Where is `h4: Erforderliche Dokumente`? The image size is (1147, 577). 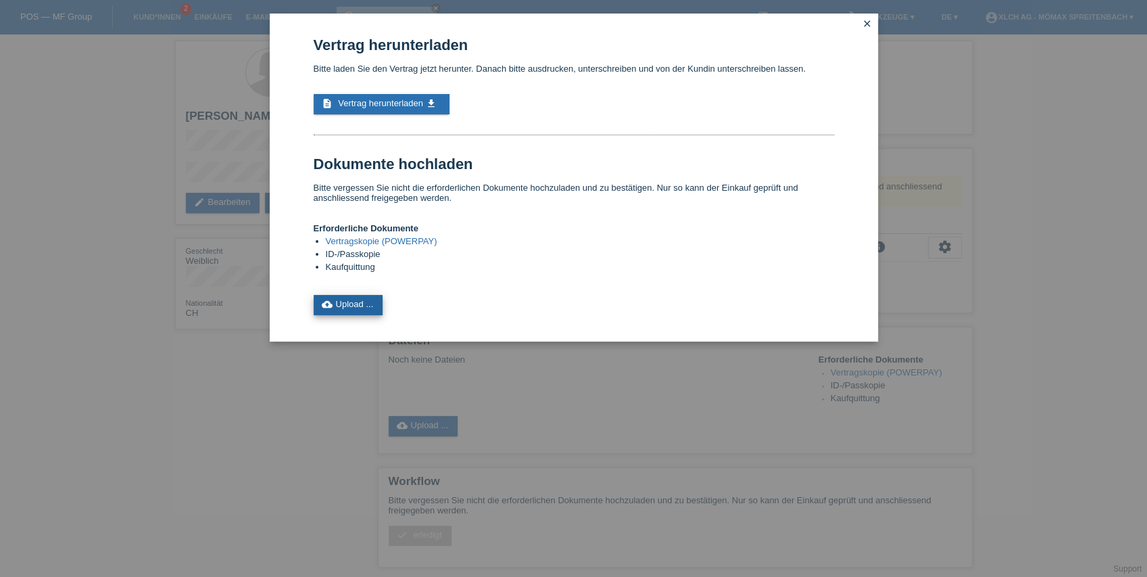
h4: Erforderliche Dokumente is located at coordinates (574, 228).